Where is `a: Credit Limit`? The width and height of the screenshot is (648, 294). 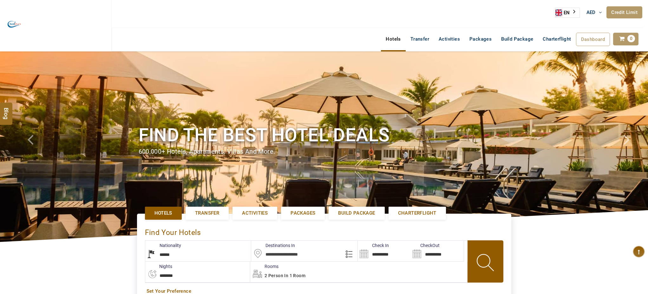 a: Credit Limit is located at coordinates (624, 12).